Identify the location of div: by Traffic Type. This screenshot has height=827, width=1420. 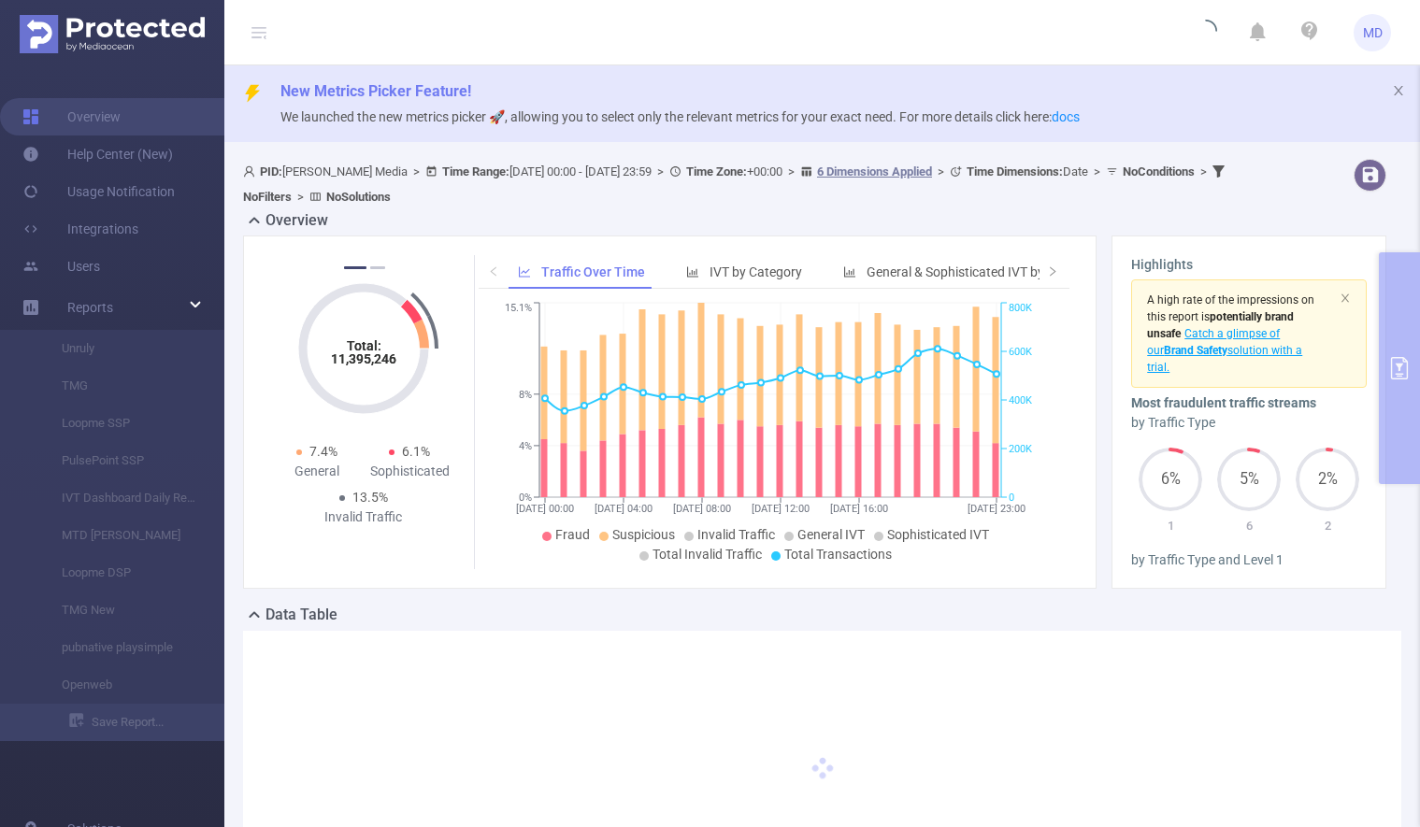
(1249, 422).